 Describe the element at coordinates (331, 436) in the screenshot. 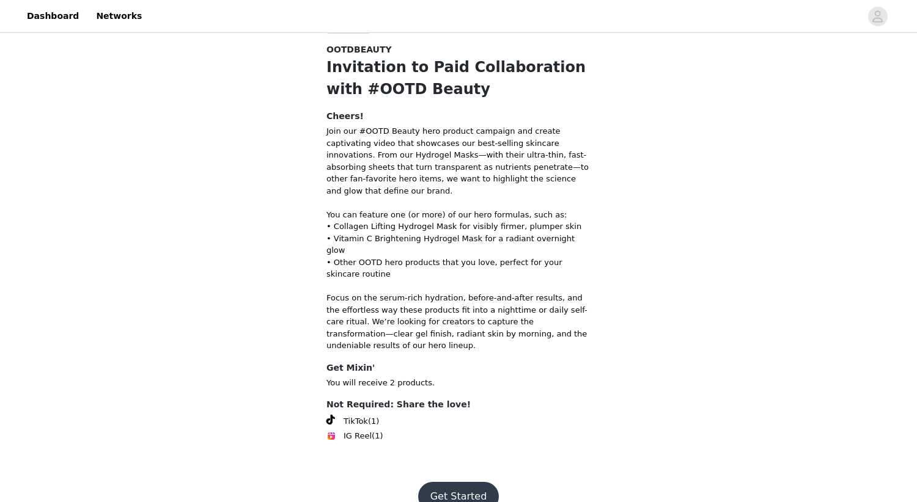

I see `img: Instagram Reels Icon` at that location.